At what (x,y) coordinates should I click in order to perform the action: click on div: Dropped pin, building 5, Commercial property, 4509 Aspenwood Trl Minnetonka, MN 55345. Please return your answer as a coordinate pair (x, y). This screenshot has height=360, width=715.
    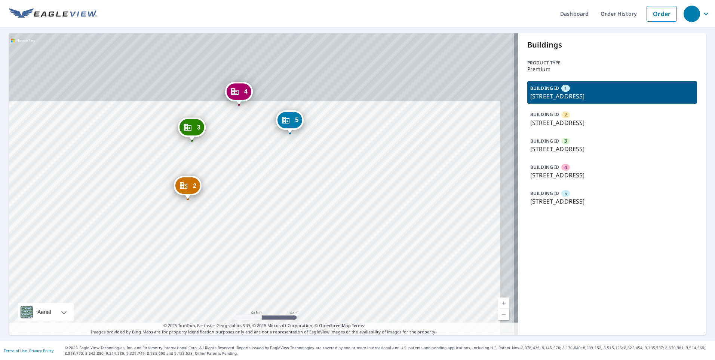
    Looking at the image, I should click on (290, 122).